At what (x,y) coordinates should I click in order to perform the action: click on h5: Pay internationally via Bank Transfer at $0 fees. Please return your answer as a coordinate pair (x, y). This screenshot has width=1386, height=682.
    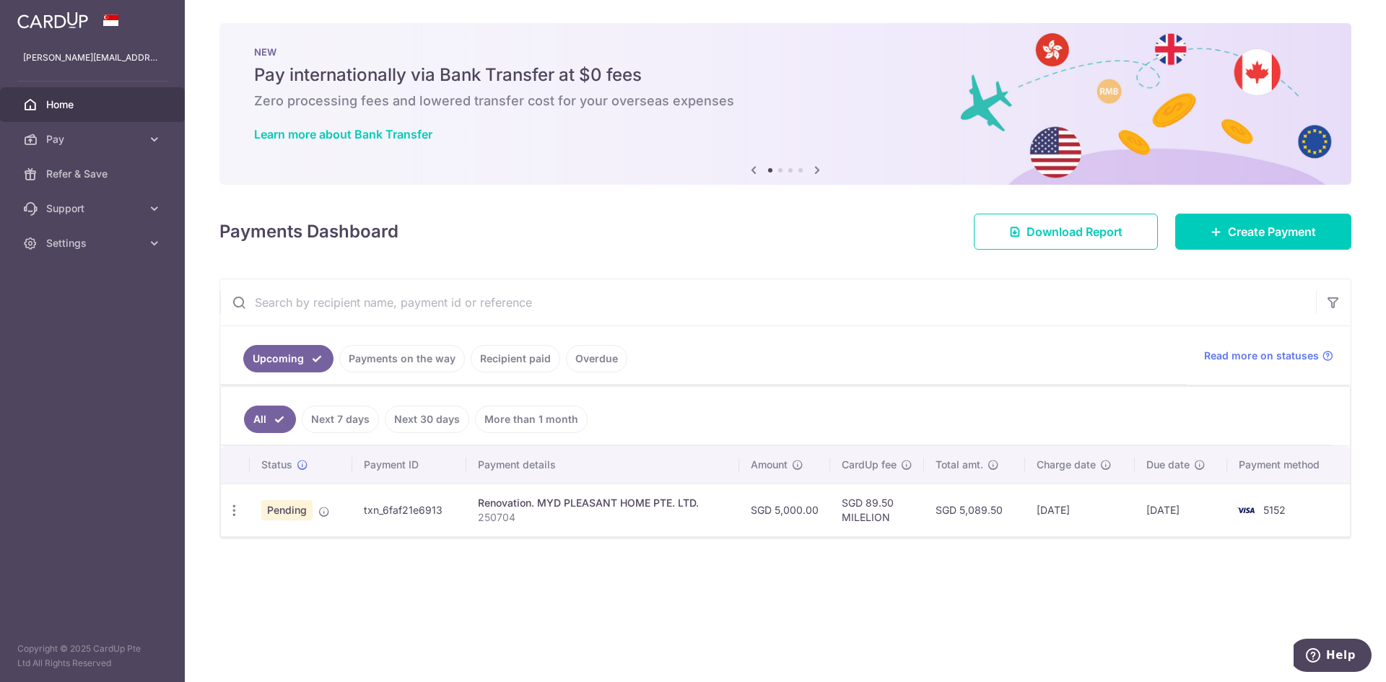
    Looking at the image, I should click on (785, 75).